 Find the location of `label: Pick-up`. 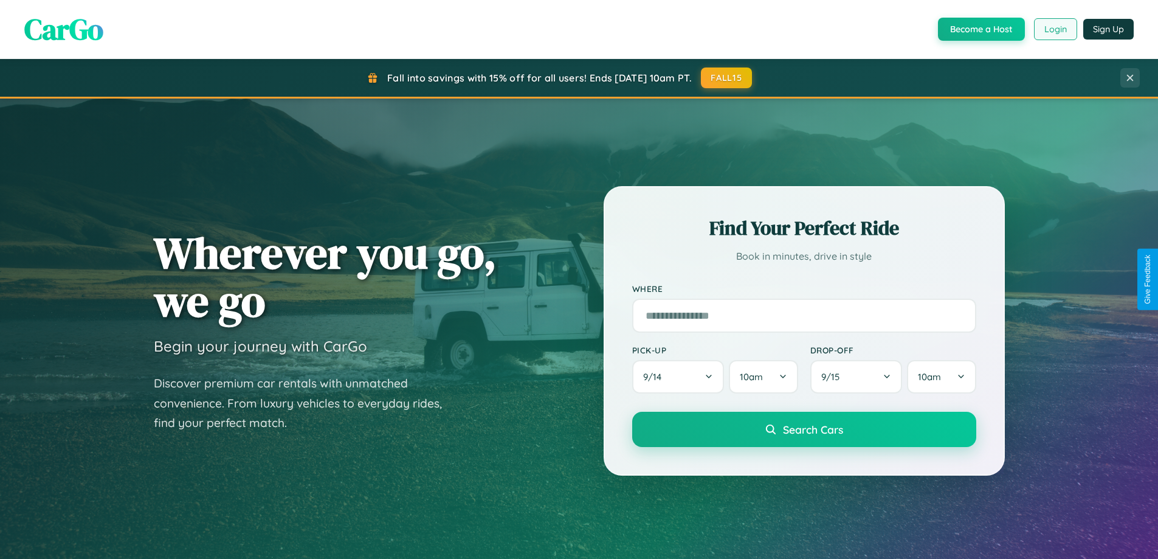

label: Pick-up is located at coordinates (715, 350).